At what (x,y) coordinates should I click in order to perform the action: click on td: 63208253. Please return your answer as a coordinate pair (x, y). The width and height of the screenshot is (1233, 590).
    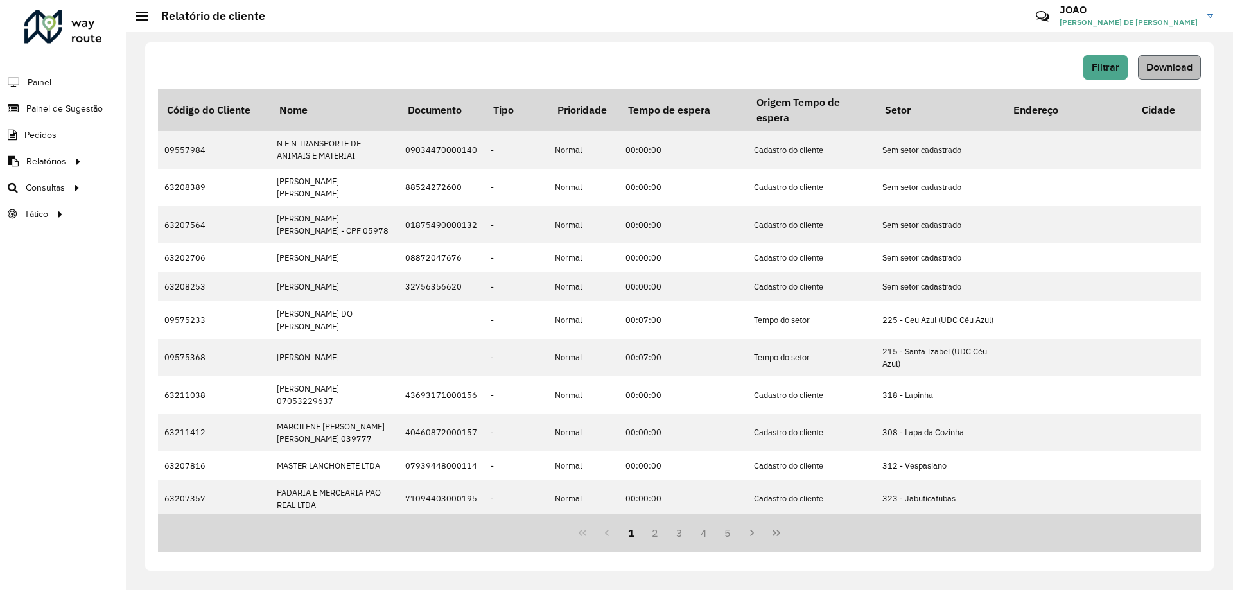
    Looking at the image, I should click on (214, 286).